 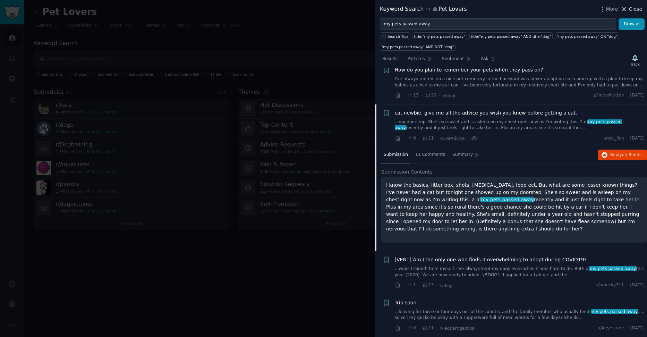 I want to click on a: "my pets passed away" AND NOT "dog", so click(x=418, y=46).